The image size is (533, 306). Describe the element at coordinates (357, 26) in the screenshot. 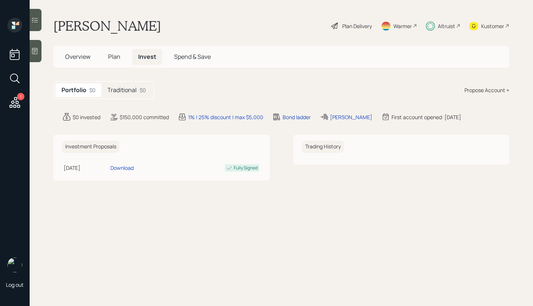

I see `div: Plan Delivery` at that location.